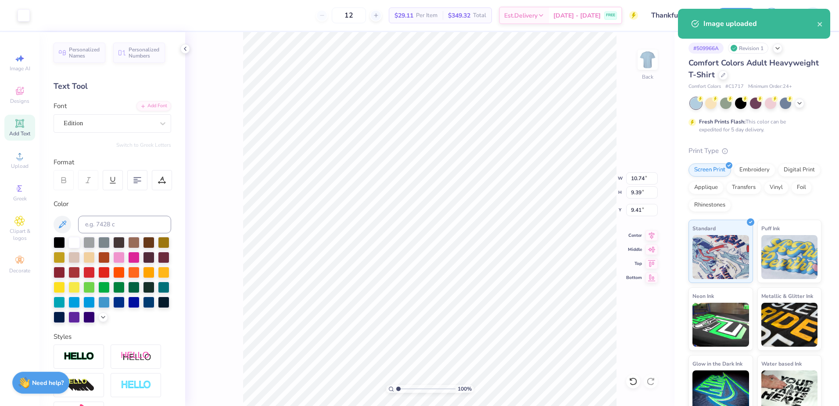 The width and height of the screenshot is (839, 406). I want to click on div: Print Type, so click(755, 151).